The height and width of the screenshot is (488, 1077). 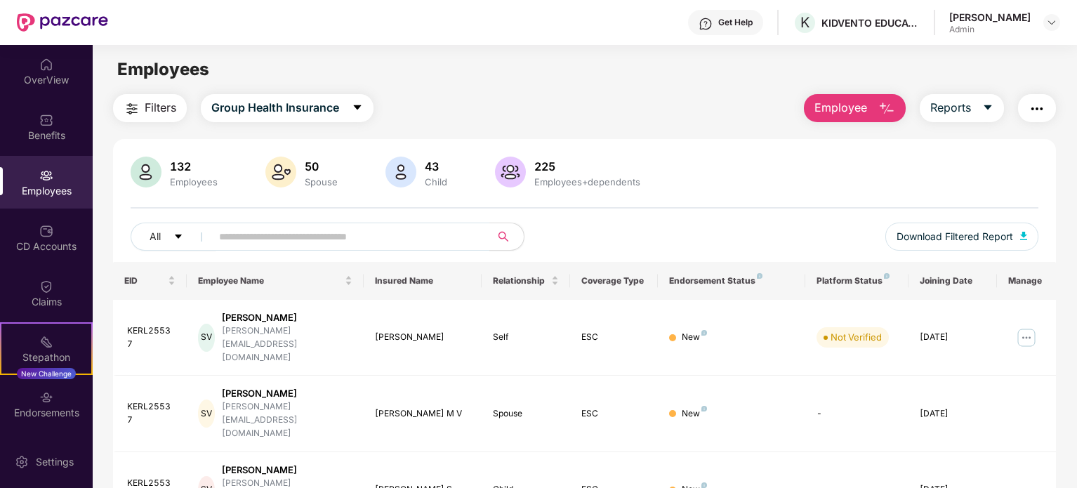 What do you see at coordinates (614, 281) in the screenshot?
I see `th: Coverage Type` at bounding box center [614, 281].